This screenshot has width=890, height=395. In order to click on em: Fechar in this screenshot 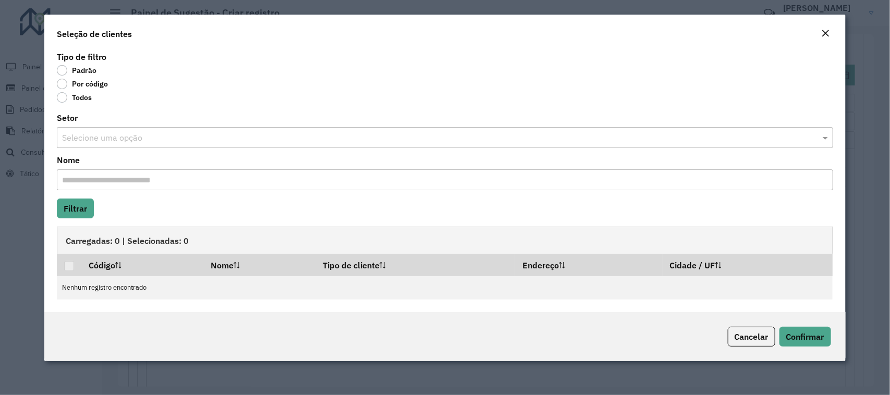, I will do `click(826, 33)`.